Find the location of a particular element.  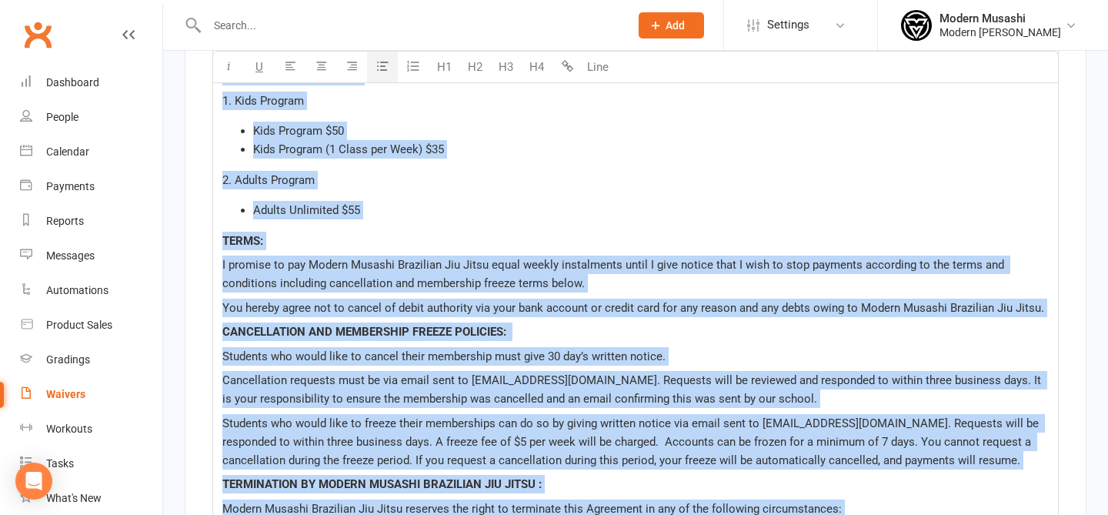

span: TERMS: is located at coordinates (242, 241).